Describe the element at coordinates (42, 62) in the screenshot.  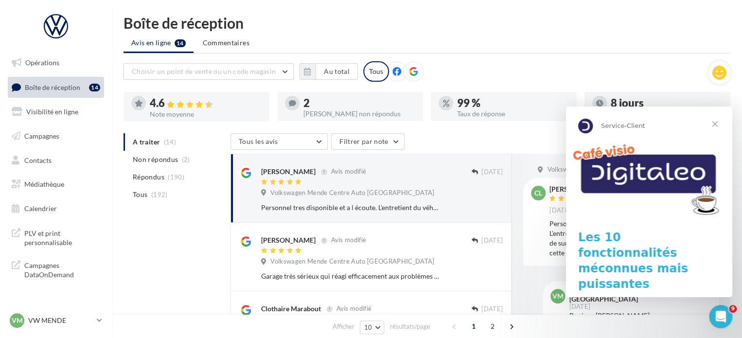
I see `span: Opérations` at that location.